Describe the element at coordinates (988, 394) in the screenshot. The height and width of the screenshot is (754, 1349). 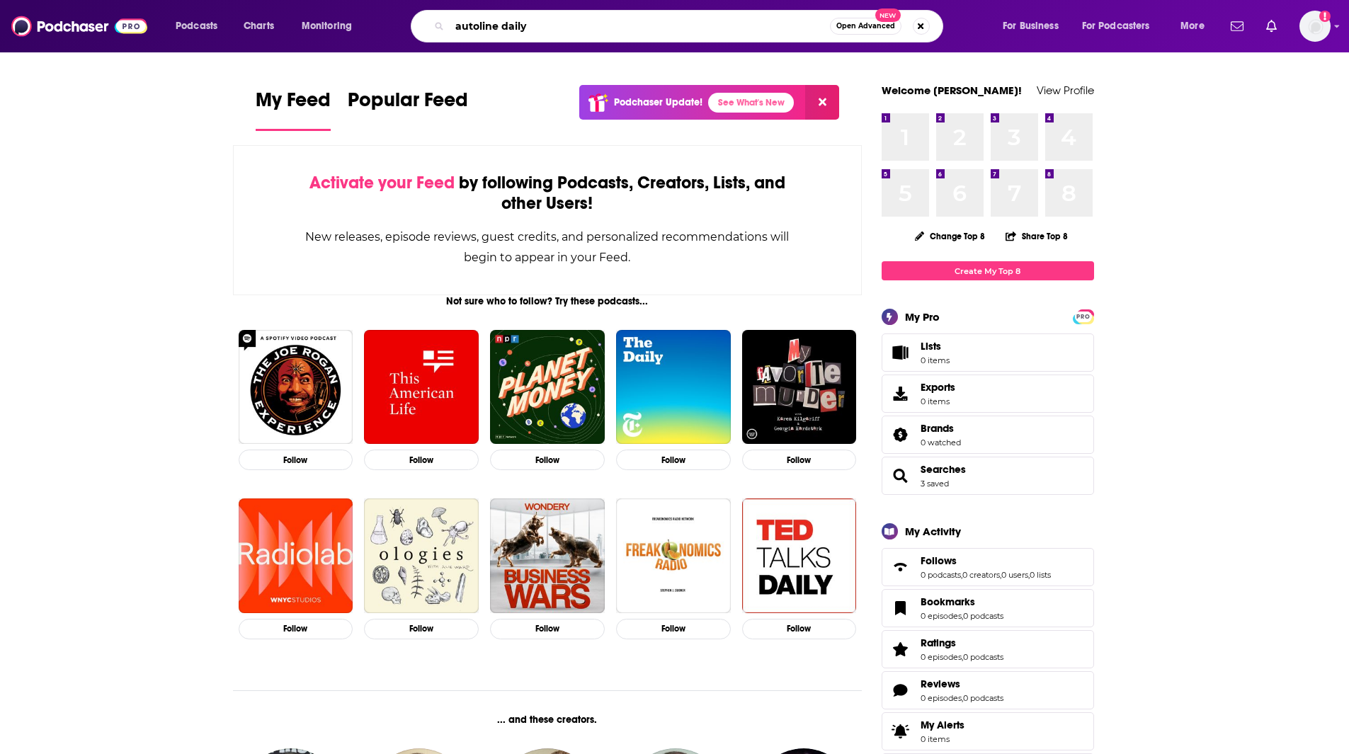
I see `a: Exports` at that location.